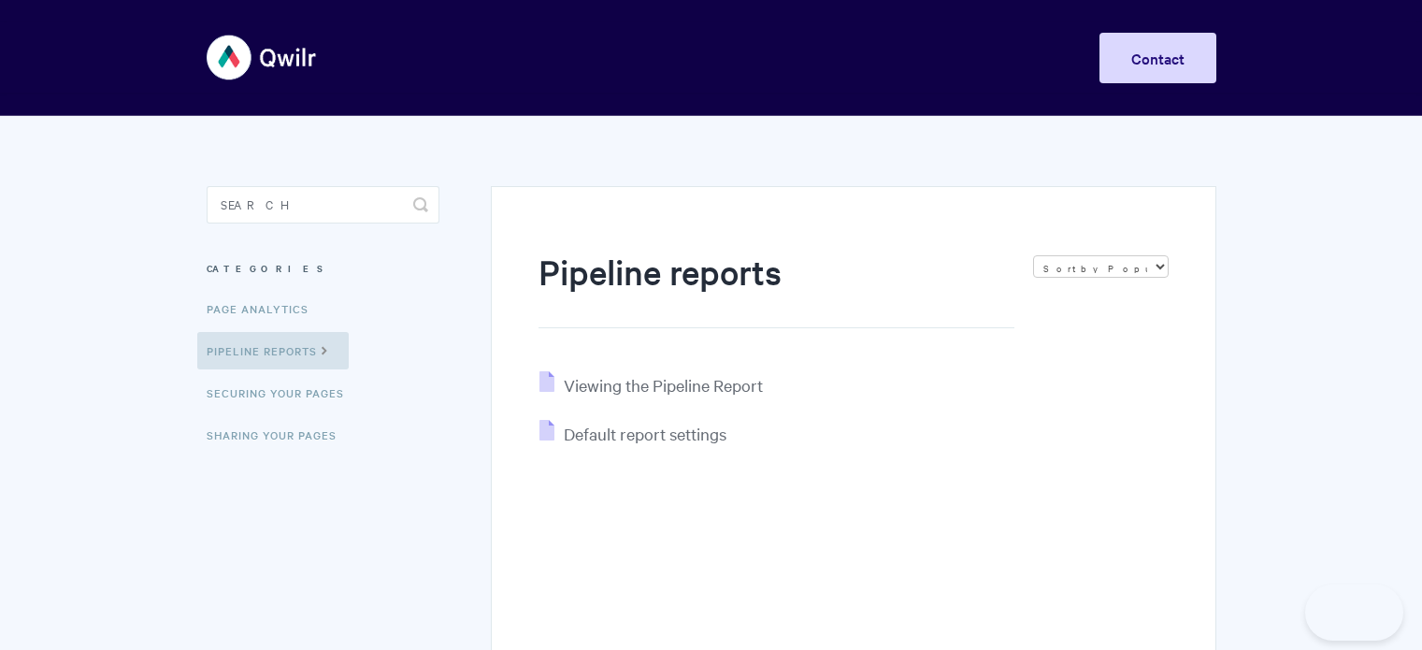 Image resolution: width=1422 pixels, height=650 pixels. I want to click on a: Sharing Your Pages, so click(279, 435).